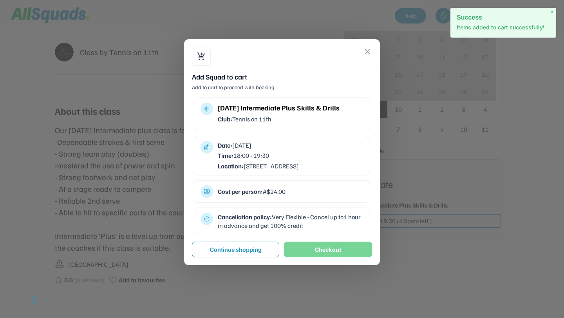 The height and width of the screenshot is (318, 564). Describe the element at coordinates (291, 155) in the screenshot. I see `div: 18:00 - 19:30` at that location.